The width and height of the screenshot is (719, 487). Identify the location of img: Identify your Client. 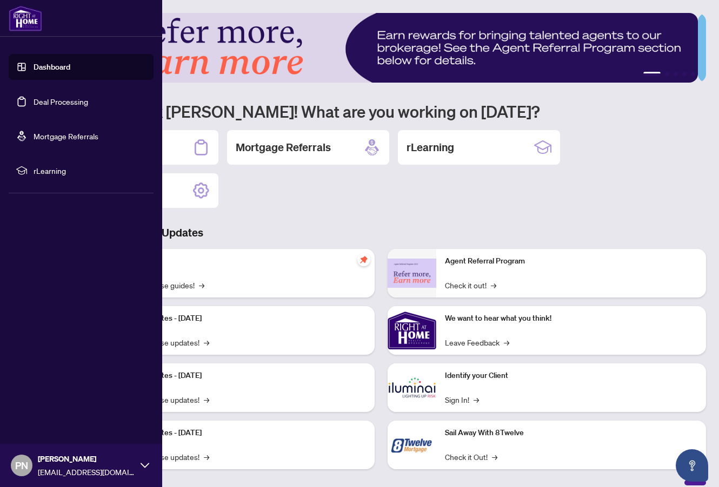
(412, 388).